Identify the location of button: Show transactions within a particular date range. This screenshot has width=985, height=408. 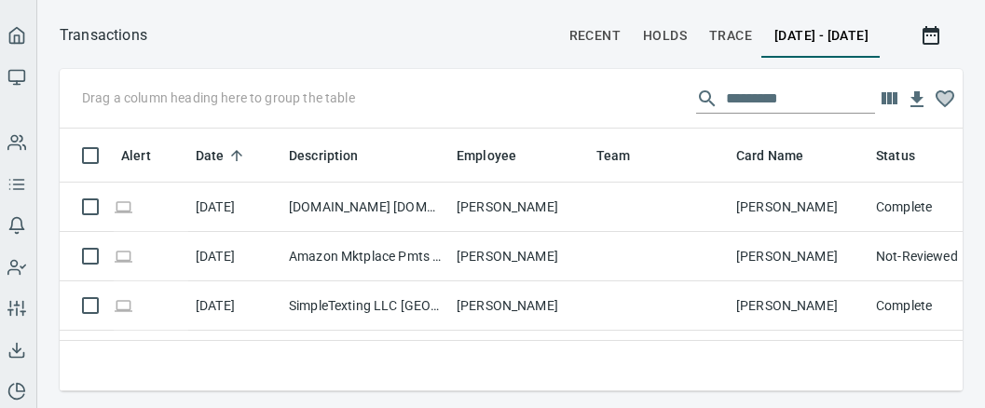
(933, 35).